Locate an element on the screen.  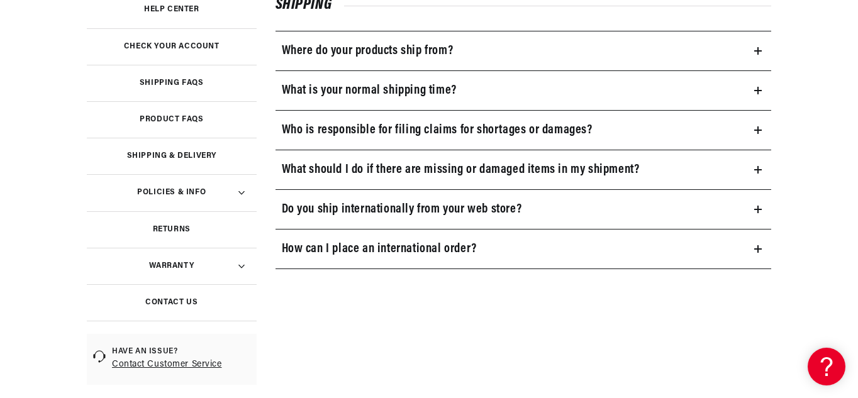
summary: How can I place an international order? is located at coordinates (523, 249).